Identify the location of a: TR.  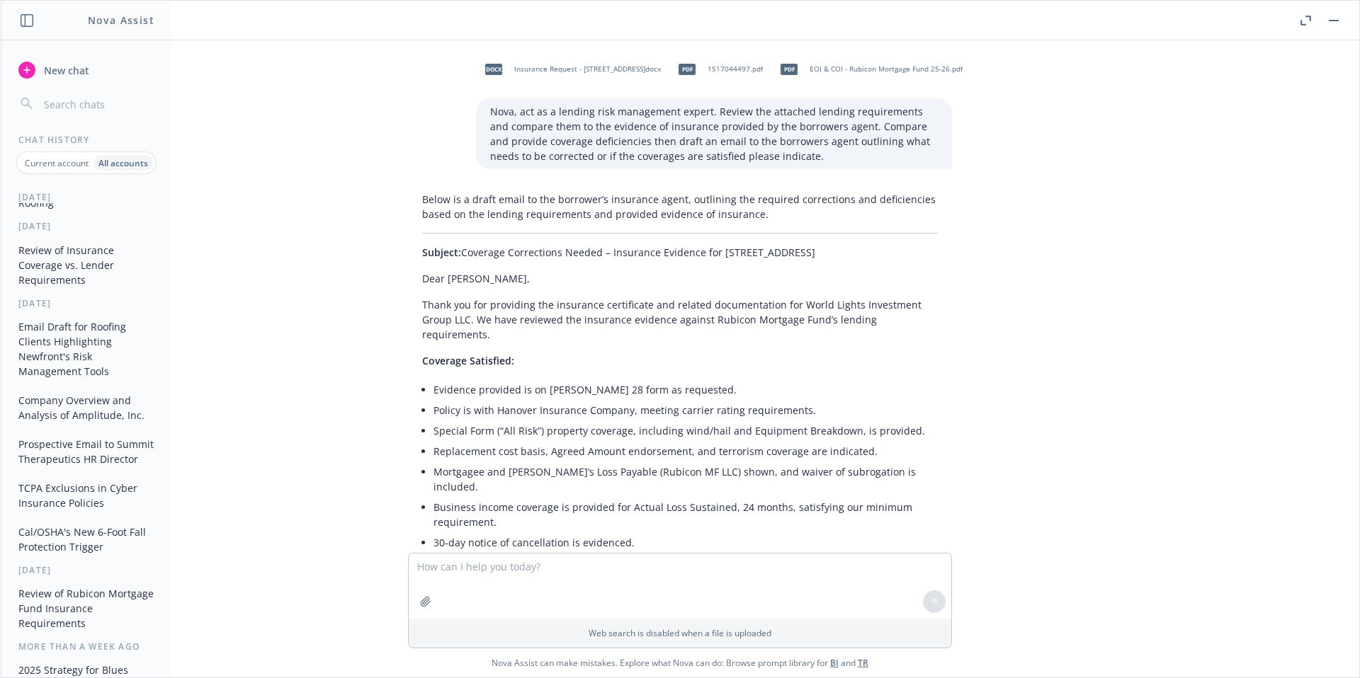
(862, 663).